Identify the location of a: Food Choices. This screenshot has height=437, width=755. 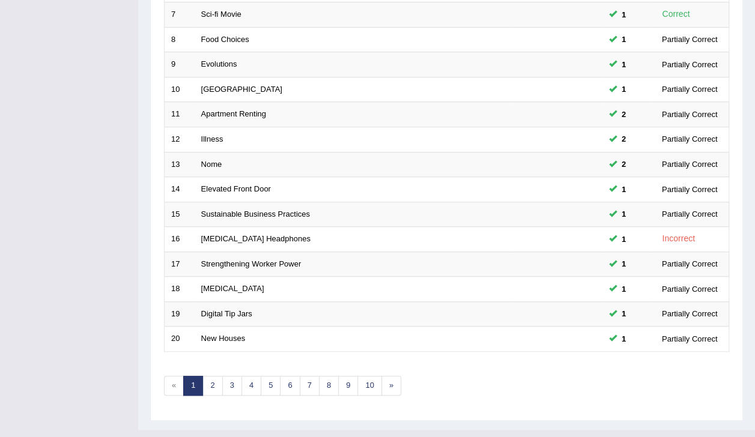
(225, 39).